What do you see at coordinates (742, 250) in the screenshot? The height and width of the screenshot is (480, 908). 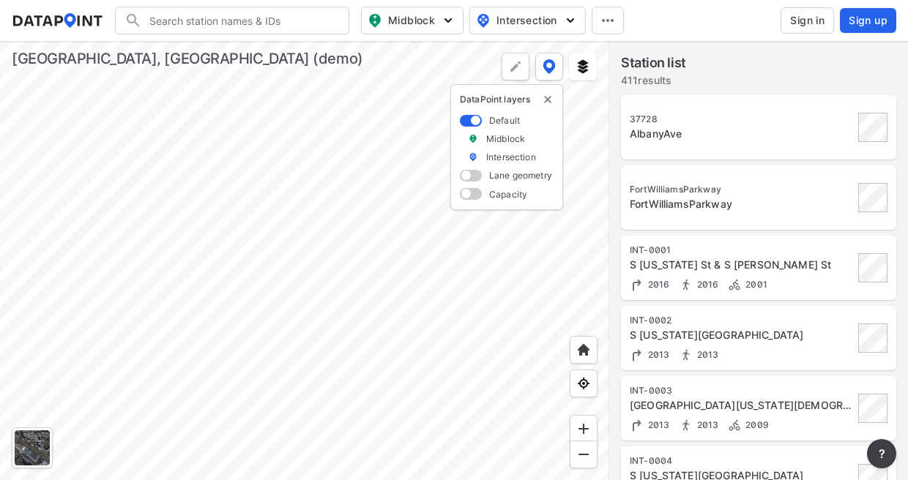 I see `div: INT-0001` at bounding box center [742, 250].